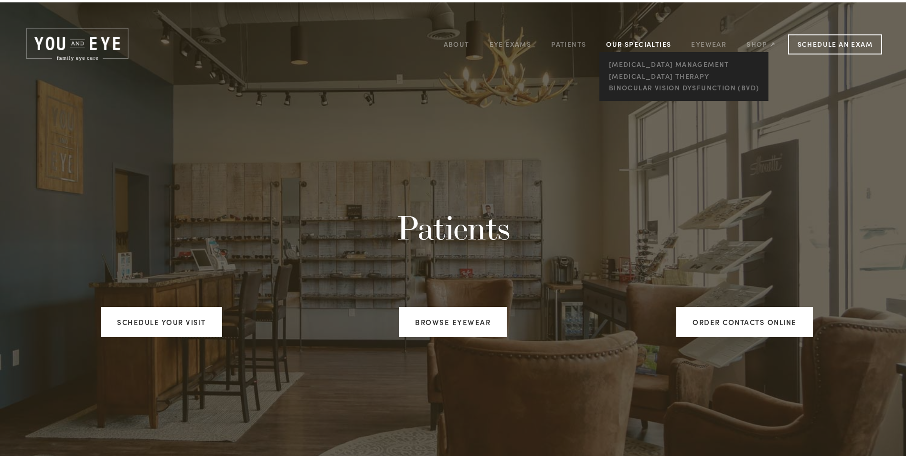 The width and height of the screenshot is (906, 456). Describe the element at coordinates (639, 44) in the screenshot. I see `a: Our Specialties` at that location.